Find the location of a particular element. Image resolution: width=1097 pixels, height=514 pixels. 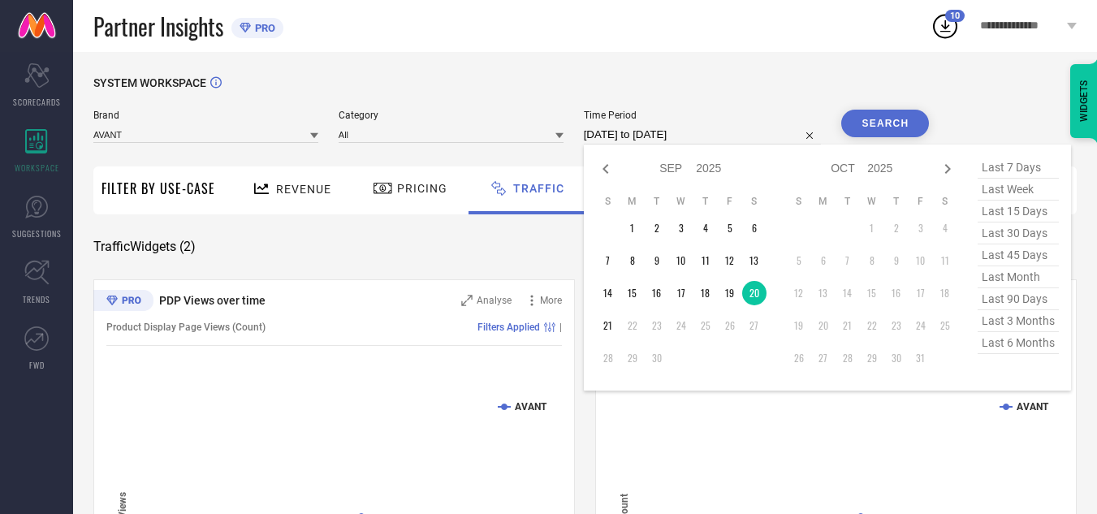

input: Select time period is located at coordinates (703, 135).